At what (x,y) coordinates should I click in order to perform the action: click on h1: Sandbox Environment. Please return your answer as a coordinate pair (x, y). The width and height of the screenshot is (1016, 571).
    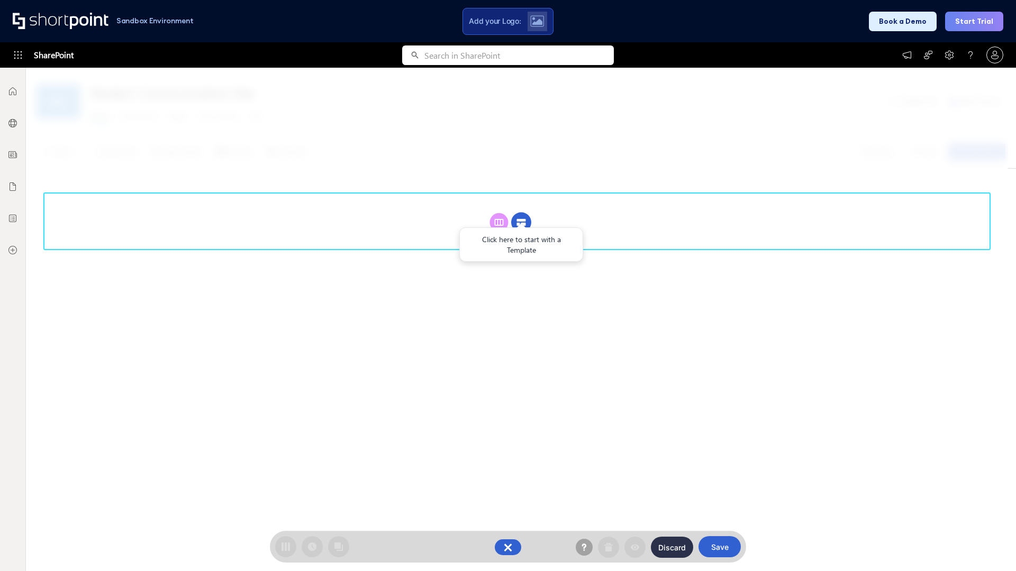
    Looking at the image, I should click on (155, 21).